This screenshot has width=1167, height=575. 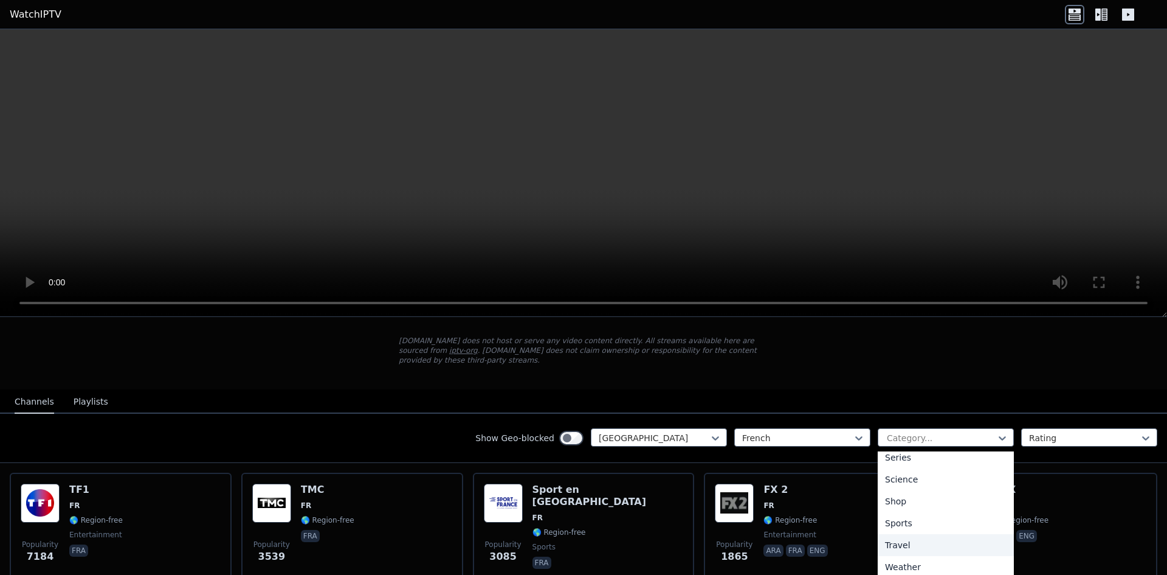 What do you see at coordinates (796, 489) in the screenshot?
I see `h6: FX 2` at bounding box center [796, 489].